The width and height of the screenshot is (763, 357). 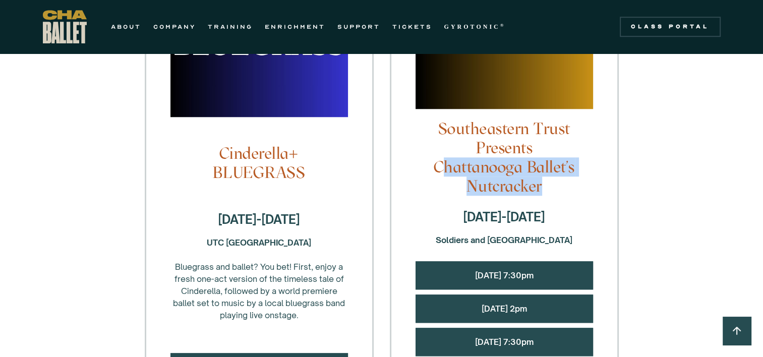 What do you see at coordinates (175, 27) in the screenshot?
I see `a: COMPANY` at bounding box center [175, 27].